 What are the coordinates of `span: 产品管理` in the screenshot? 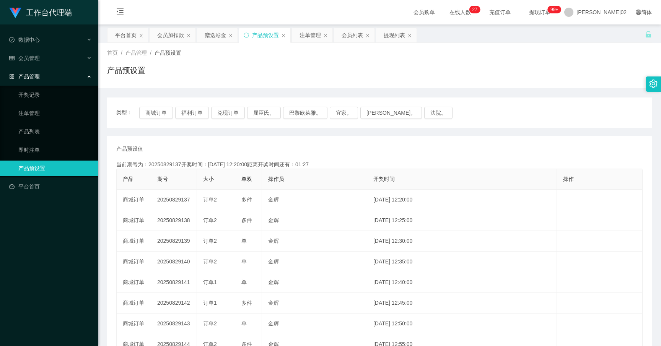 It's located at (136, 53).